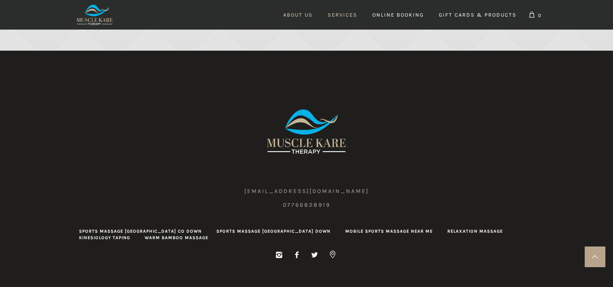 This screenshot has width=613, height=287. Describe the element at coordinates (105, 237) in the screenshot. I see `a: Kinesiology Taping` at that location.